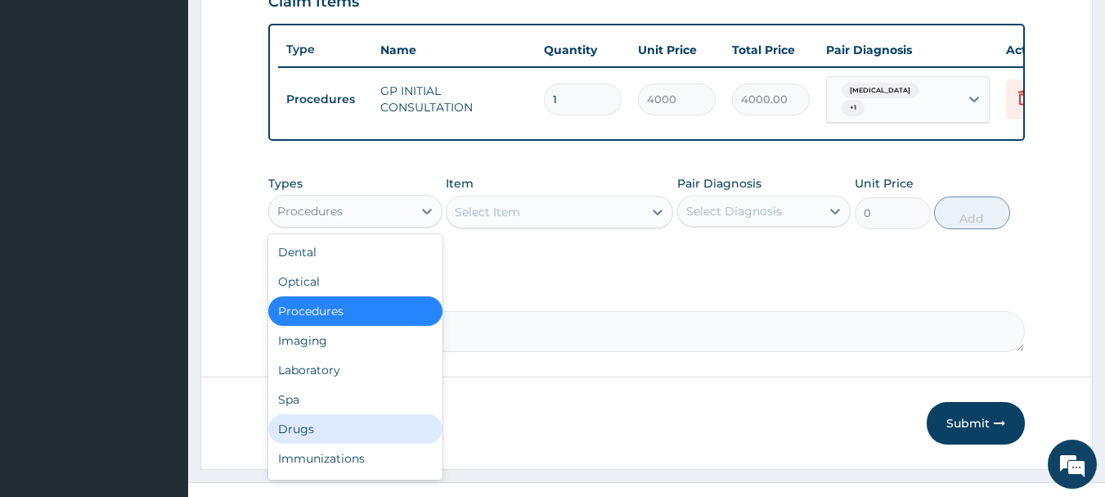 The height and width of the screenshot is (497, 1105). Describe the element at coordinates (454, 99) in the screenshot. I see `td: GP INITIAL CONSULTATION` at that location.